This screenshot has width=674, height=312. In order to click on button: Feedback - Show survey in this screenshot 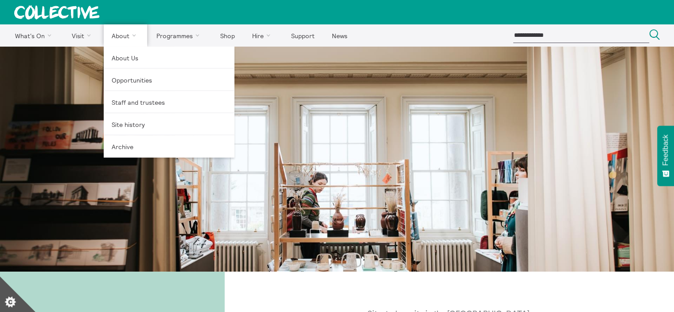, I will do `click(666, 156)`.